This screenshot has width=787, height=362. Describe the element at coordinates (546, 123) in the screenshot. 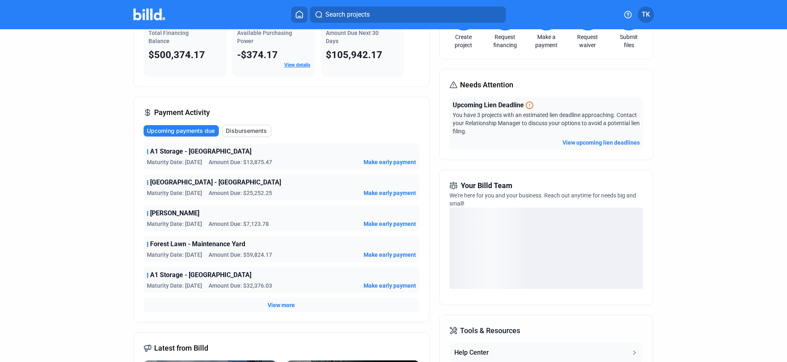

I see `span: You have 3 projects with an estimated lien deadline approaching. Contact your Relationship Manage...` at that location.